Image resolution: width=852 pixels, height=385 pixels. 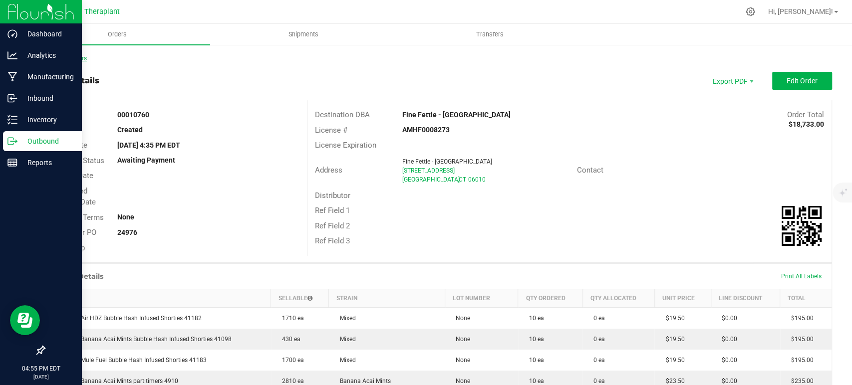 I want to click on span: 2810 ea, so click(x=291, y=381).